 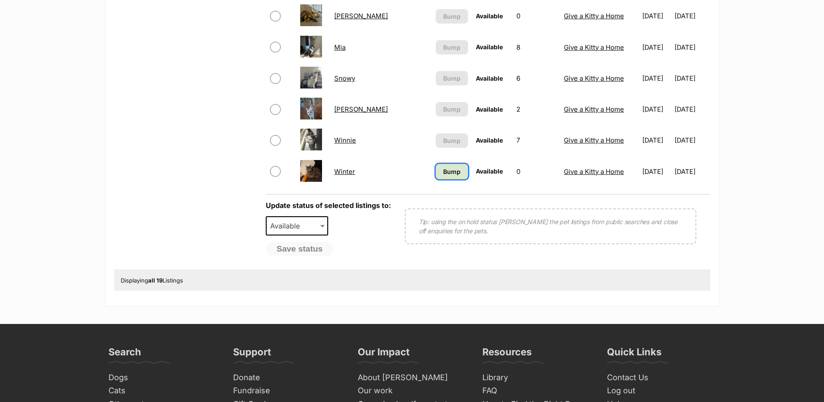 What do you see at coordinates (383, 354) in the screenshot?
I see `h3: Our Impact` at bounding box center [383, 354].